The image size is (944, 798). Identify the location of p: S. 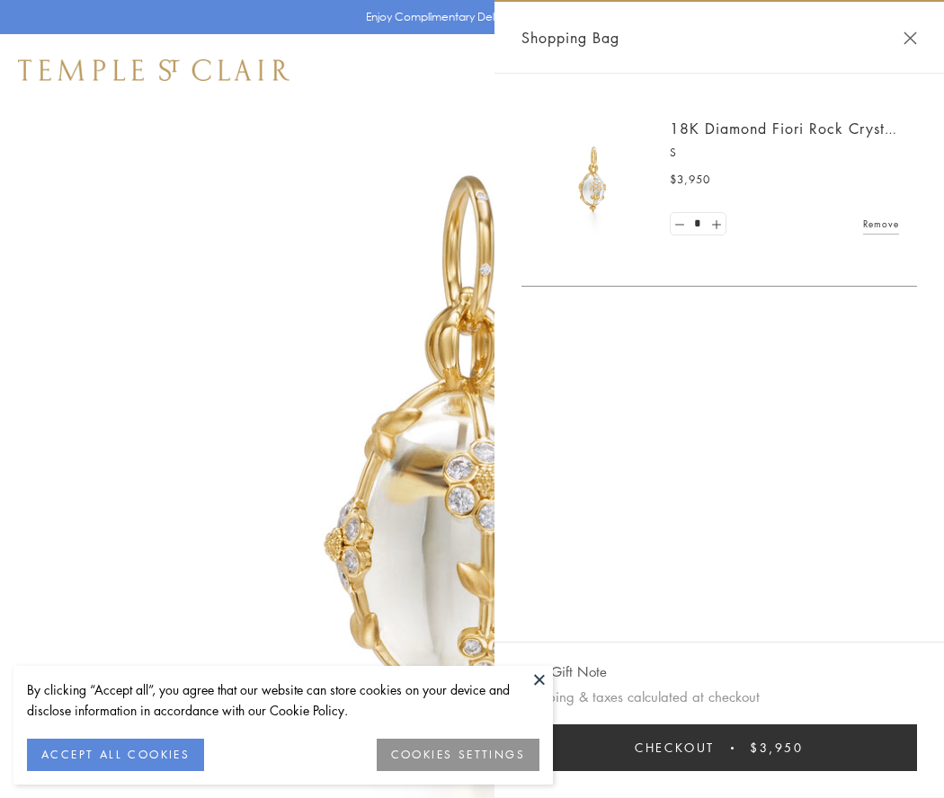
(784, 153).